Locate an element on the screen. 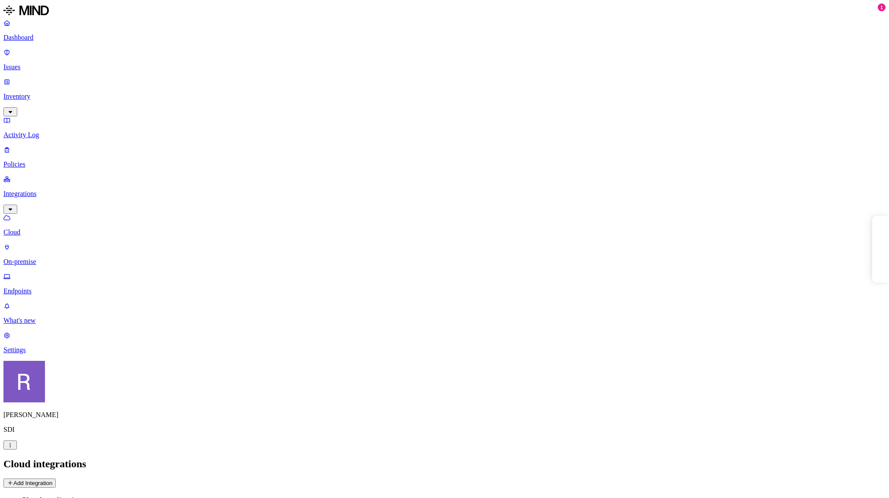 This screenshot has height=498, width=889. a: Settings is located at coordinates (444, 342).